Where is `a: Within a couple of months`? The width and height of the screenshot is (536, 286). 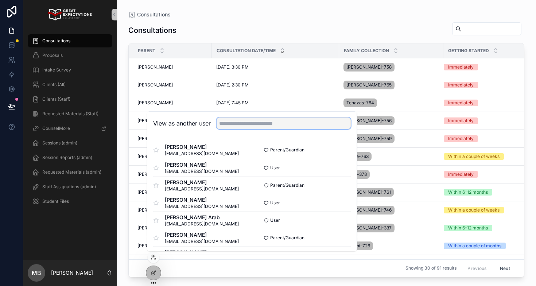
a: Within a couple of months is located at coordinates (484, 246).